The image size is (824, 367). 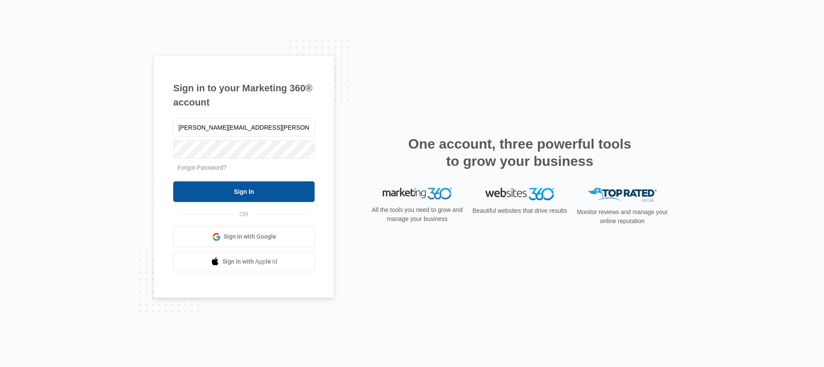 I want to click on p: Monitor reviews and manage your online reputation, so click(x=622, y=217).